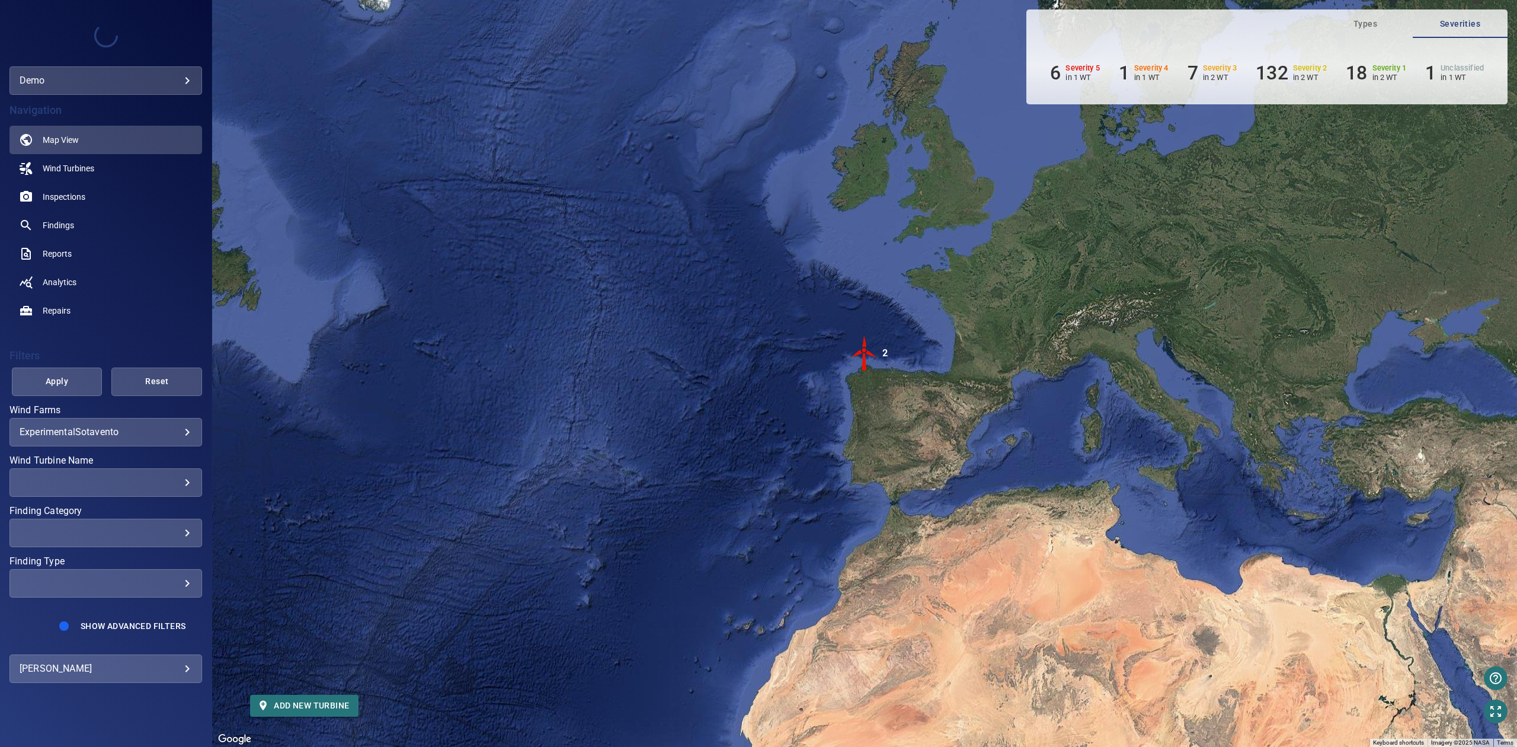  I want to click on a: repairs noActive, so click(105, 310).